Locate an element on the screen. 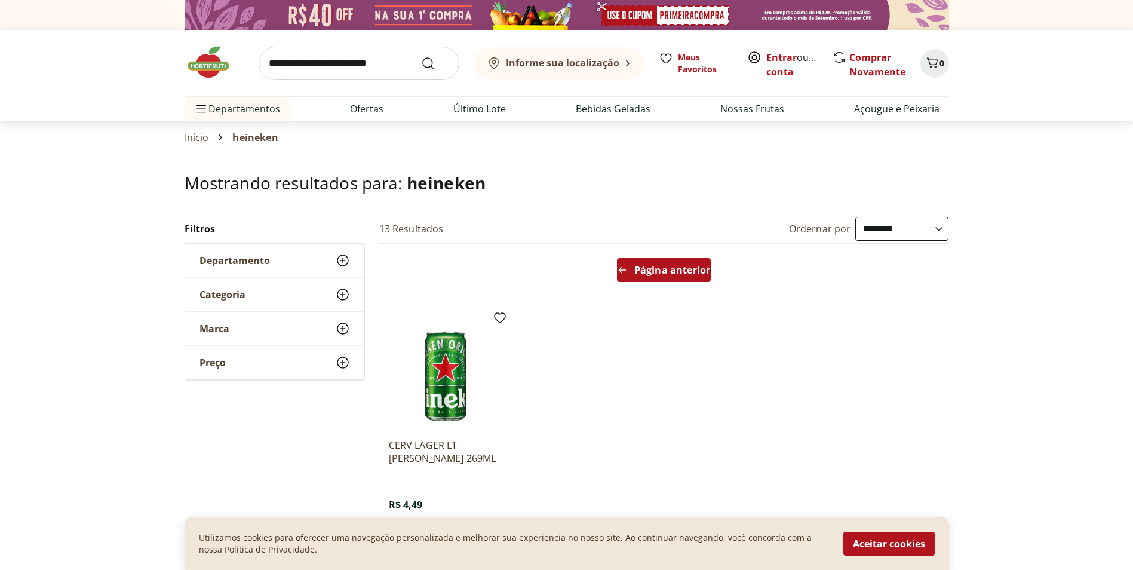  h1: Mostrando resultados para: is located at coordinates (567, 183).